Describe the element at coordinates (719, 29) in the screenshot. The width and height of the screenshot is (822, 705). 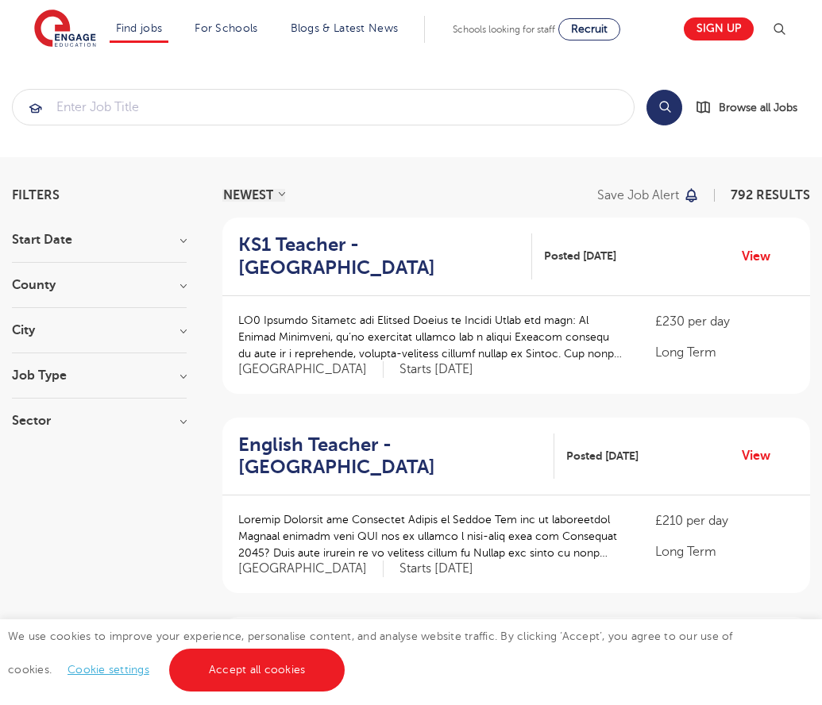
I see `a: Sign up` at that location.